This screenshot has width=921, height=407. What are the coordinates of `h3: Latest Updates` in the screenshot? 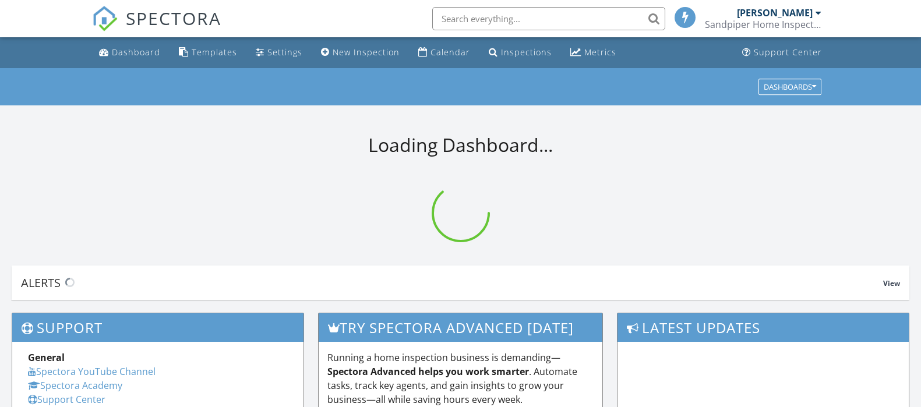 It's located at (763, 327).